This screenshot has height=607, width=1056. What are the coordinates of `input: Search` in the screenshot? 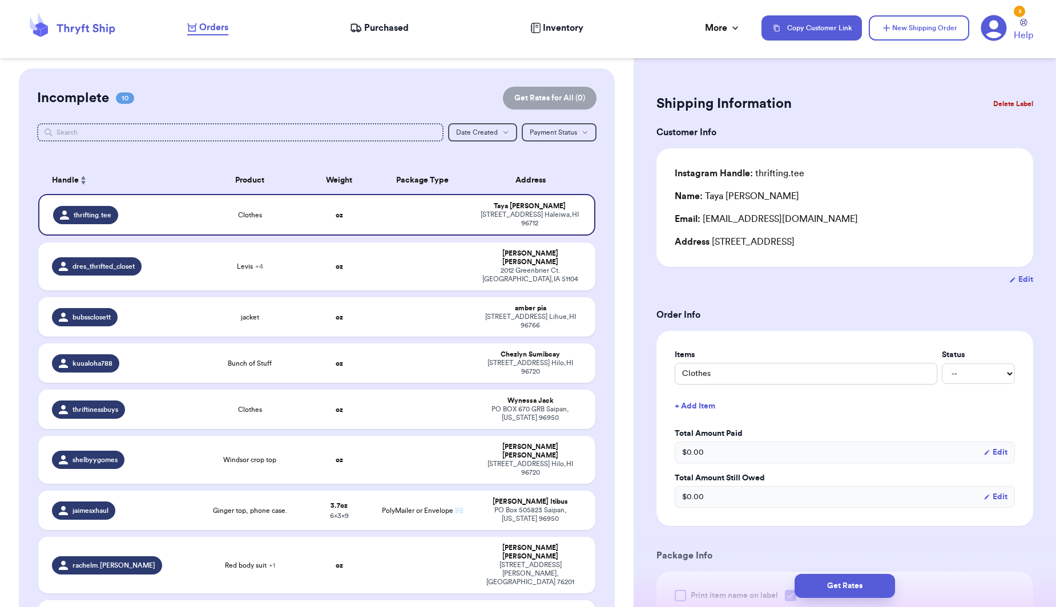 It's located at (240, 132).